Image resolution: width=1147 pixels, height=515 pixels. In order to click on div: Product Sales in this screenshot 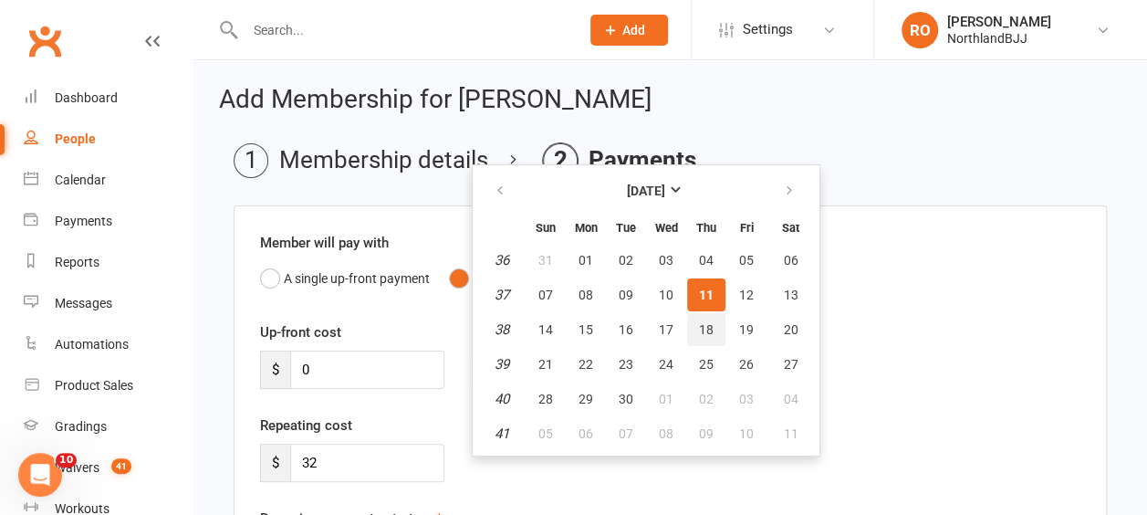, I will do `click(94, 385)`.